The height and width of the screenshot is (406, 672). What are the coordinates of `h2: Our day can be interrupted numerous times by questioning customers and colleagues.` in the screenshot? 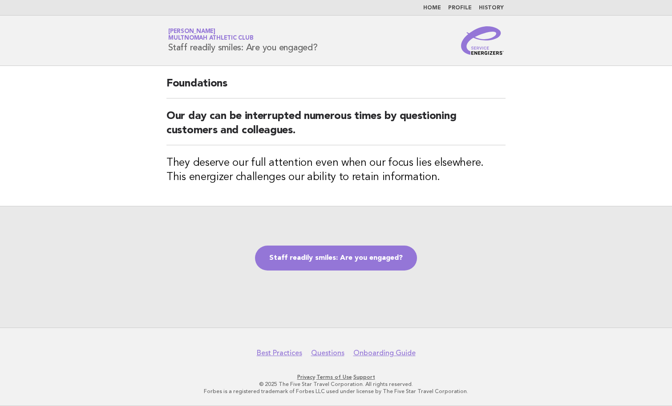 It's located at (336, 127).